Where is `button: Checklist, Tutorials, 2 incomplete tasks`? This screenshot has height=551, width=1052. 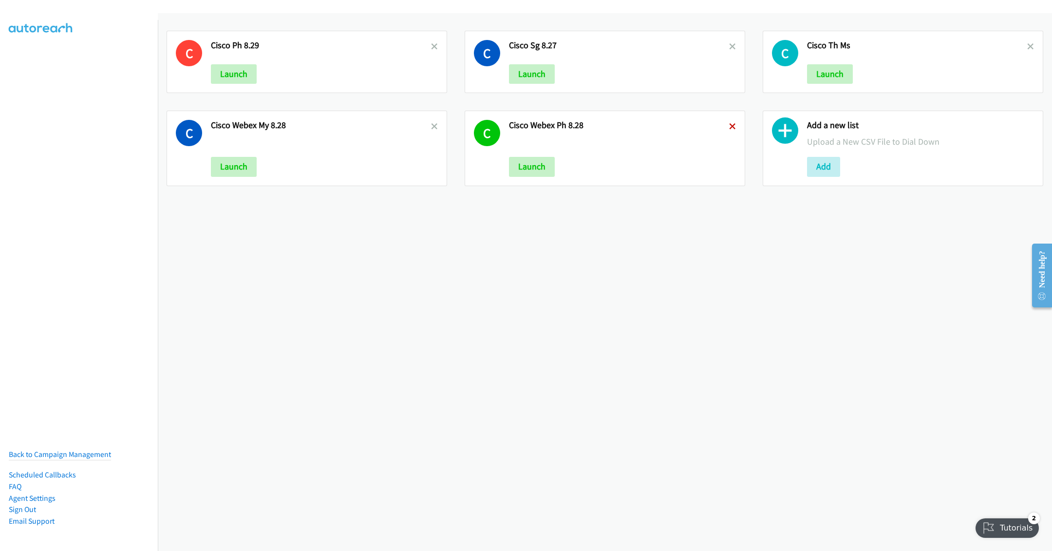
button: Checklist, Tutorials, 2 incomplete tasks is located at coordinates (37, 19).